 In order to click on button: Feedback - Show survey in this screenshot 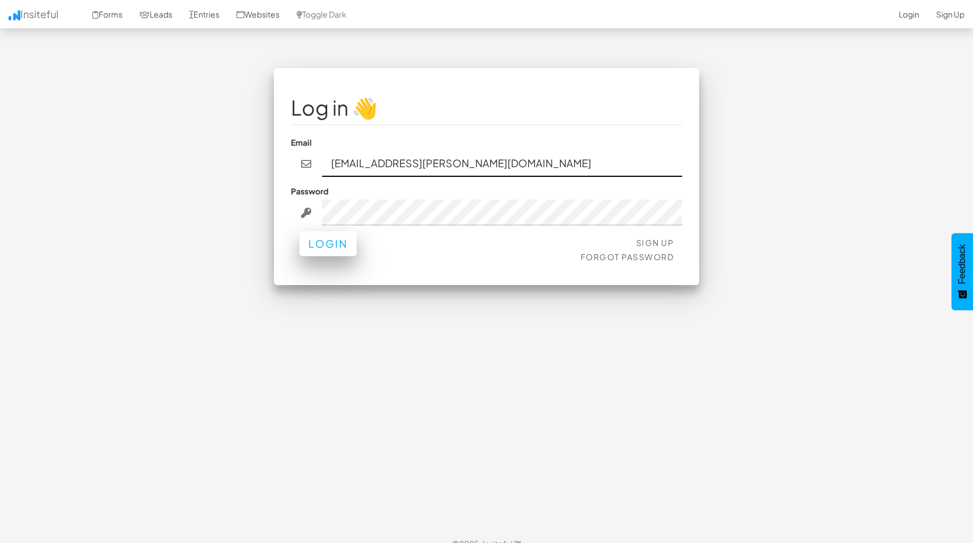, I will do `click(962, 272)`.